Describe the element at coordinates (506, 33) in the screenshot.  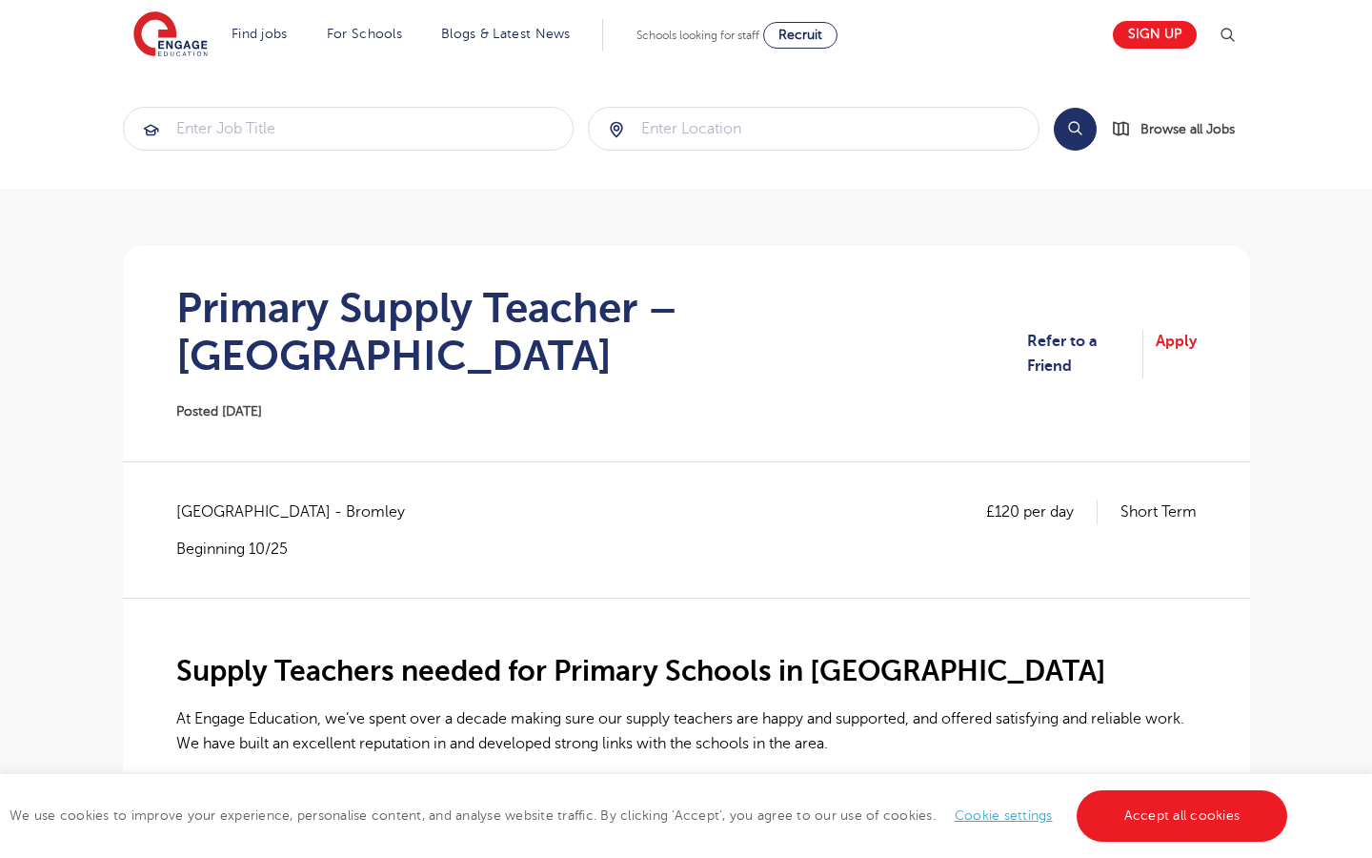
I see `a: Blogs & Latest News` at that location.